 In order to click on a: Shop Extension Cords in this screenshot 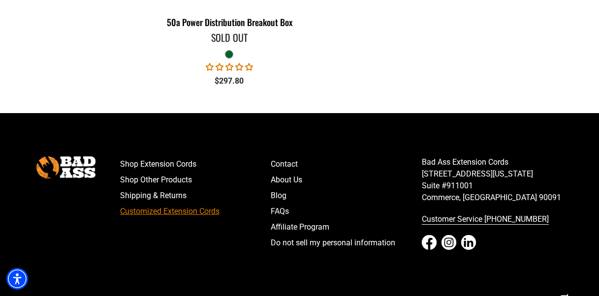, I will do `click(195, 164)`.